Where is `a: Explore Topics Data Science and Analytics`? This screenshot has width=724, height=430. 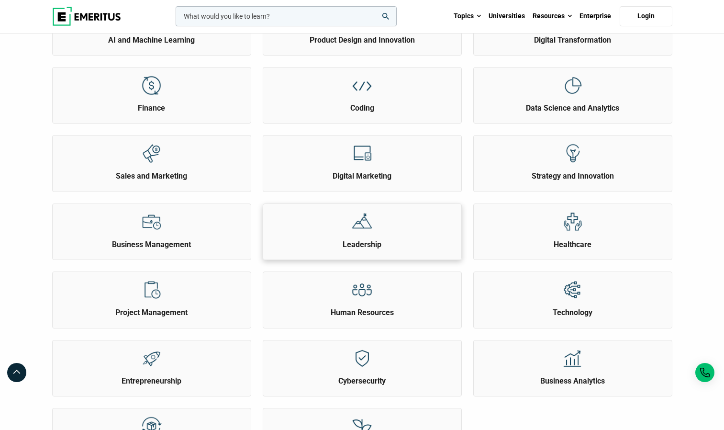
a: Explore Topics Data Science and Analytics is located at coordinates (573, 90).